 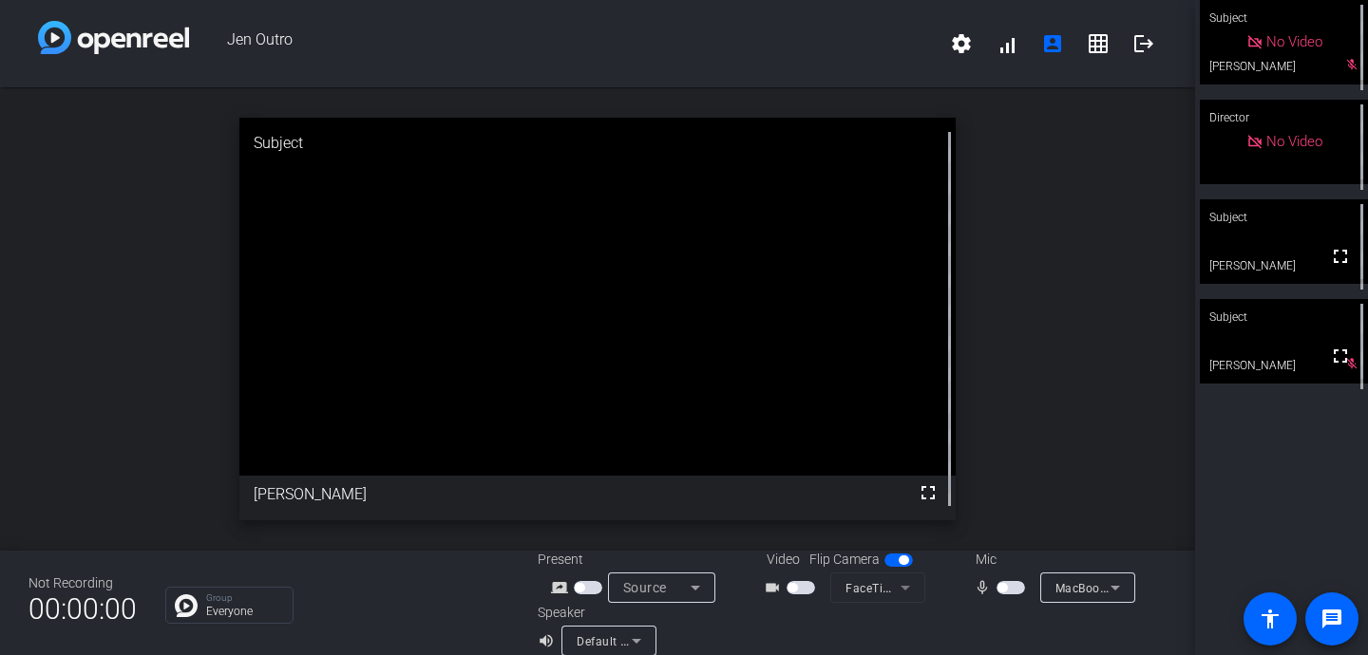 I want to click on span: Source, so click(x=645, y=588).